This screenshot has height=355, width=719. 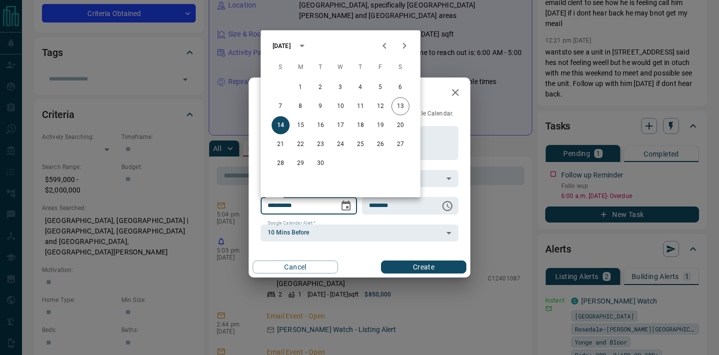 What do you see at coordinates (361, 67) in the screenshot?
I see `span: Thursday` at bounding box center [361, 67].